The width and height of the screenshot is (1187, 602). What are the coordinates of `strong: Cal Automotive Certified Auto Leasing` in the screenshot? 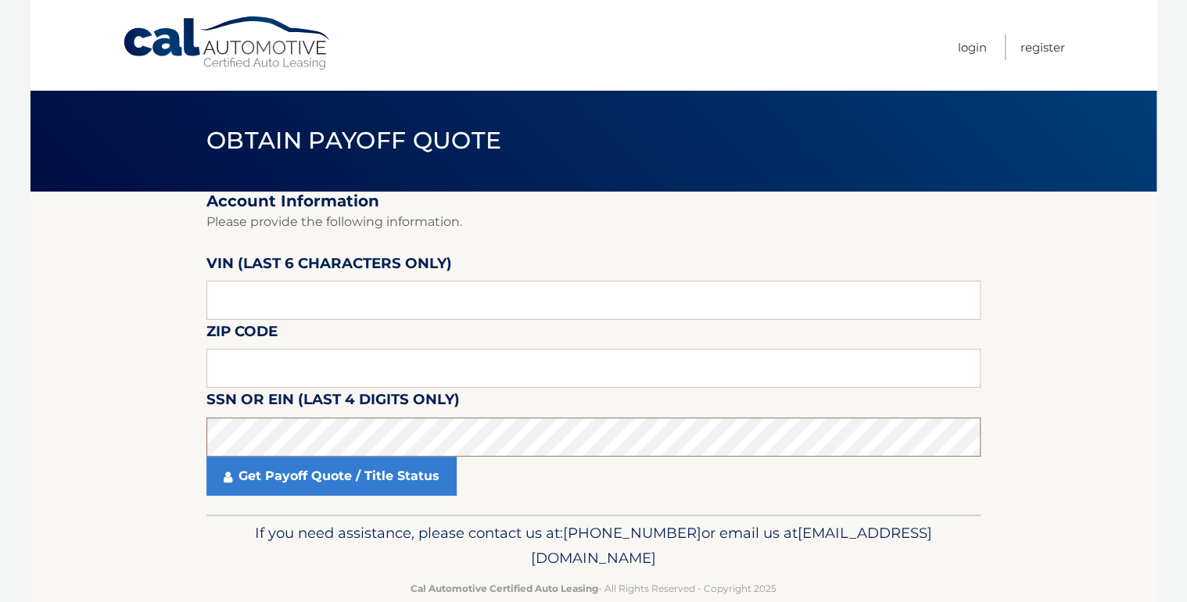 It's located at (504, 588).